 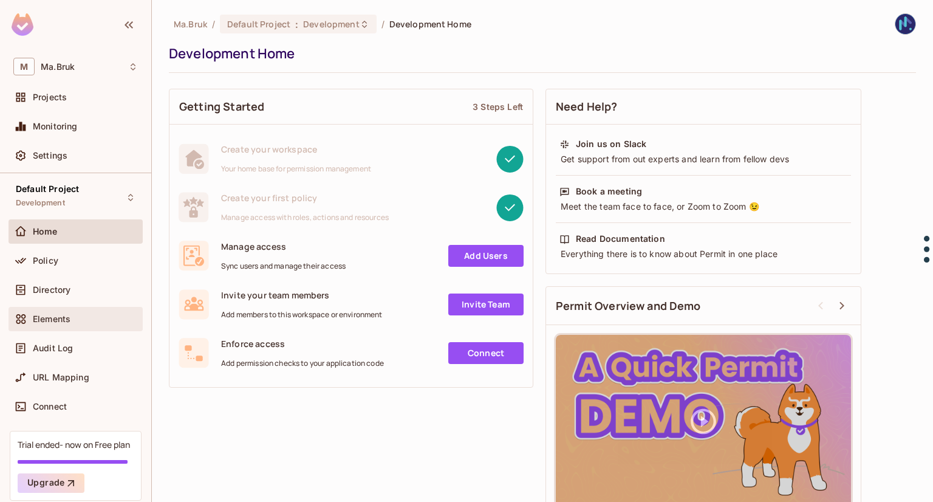 What do you see at coordinates (55, 126) in the screenshot?
I see `span: Monitoring` at bounding box center [55, 126].